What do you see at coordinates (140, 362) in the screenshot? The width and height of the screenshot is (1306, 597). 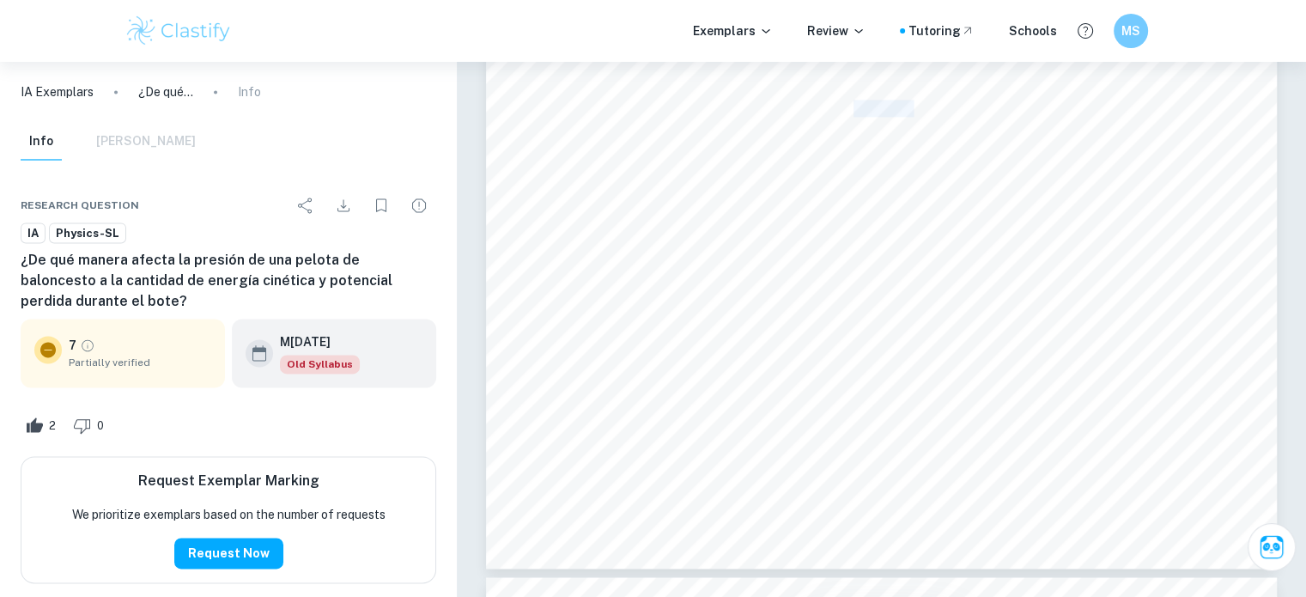 I see `span: Partially verified` at bounding box center [140, 362].